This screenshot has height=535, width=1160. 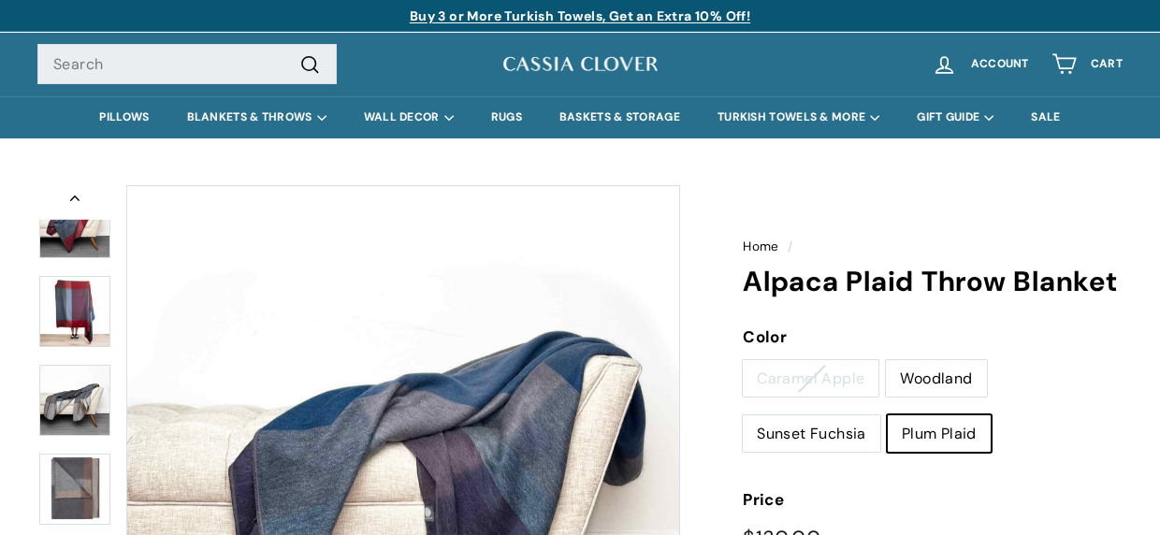 I want to click on a: SALE, so click(x=1045, y=117).